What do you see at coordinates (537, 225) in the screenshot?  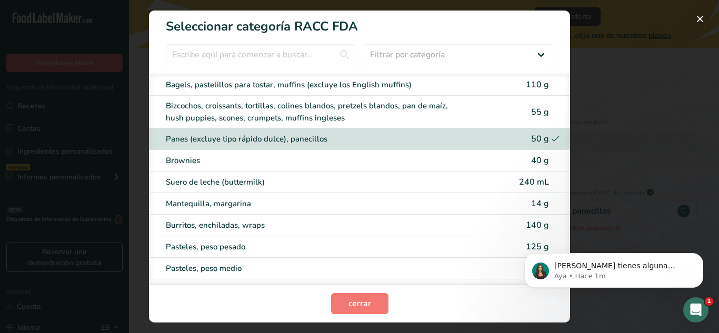 I see `span: 140 g` at bounding box center [537, 225].